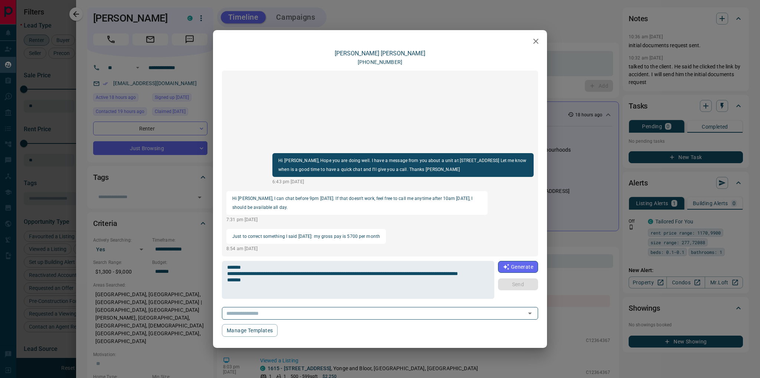  Describe the element at coordinates (530, 313) in the screenshot. I see `button: Open` at that location.